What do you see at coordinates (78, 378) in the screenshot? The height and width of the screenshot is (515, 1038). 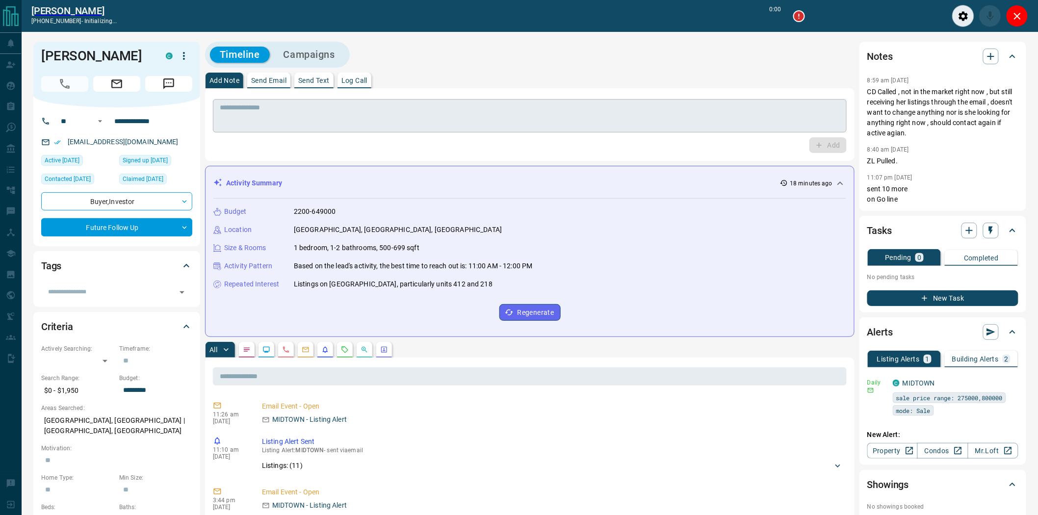 I see `p: Search Range:` at bounding box center [78, 378].